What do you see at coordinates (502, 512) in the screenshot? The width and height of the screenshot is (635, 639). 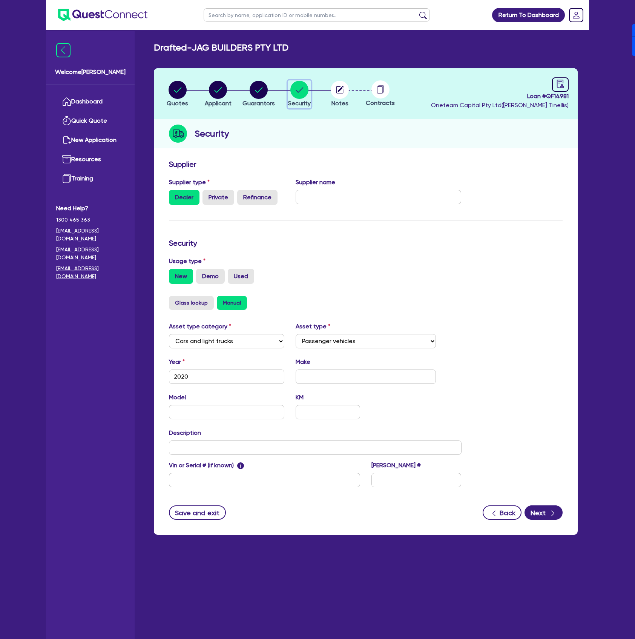 I see `button: Back` at bounding box center [502, 512].